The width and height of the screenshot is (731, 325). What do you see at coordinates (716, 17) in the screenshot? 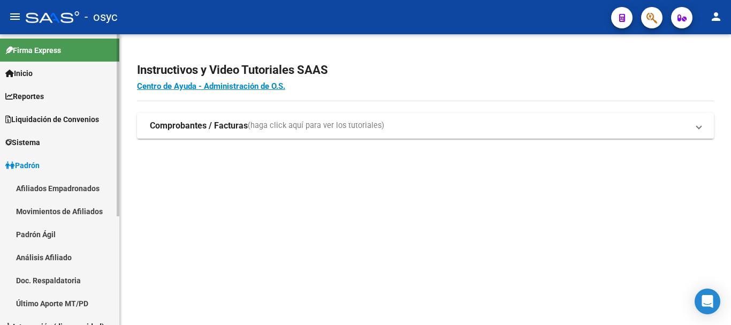
I see `mat-icon: person` at bounding box center [716, 17].